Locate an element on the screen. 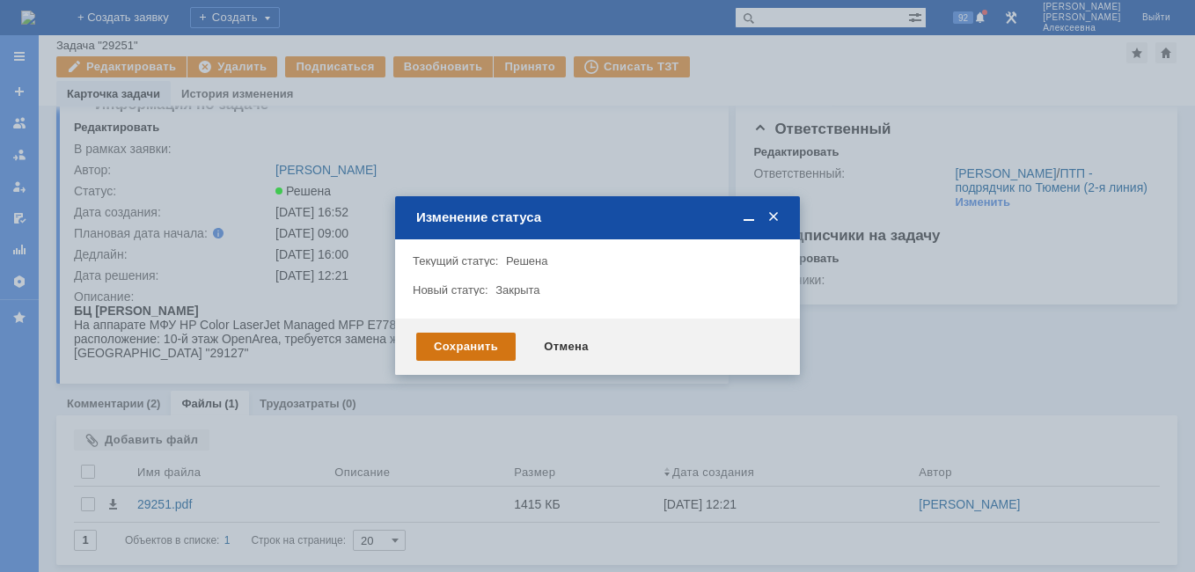 The width and height of the screenshot is (1195, 572). span: Закрыта is located at coordinates (517, 290).